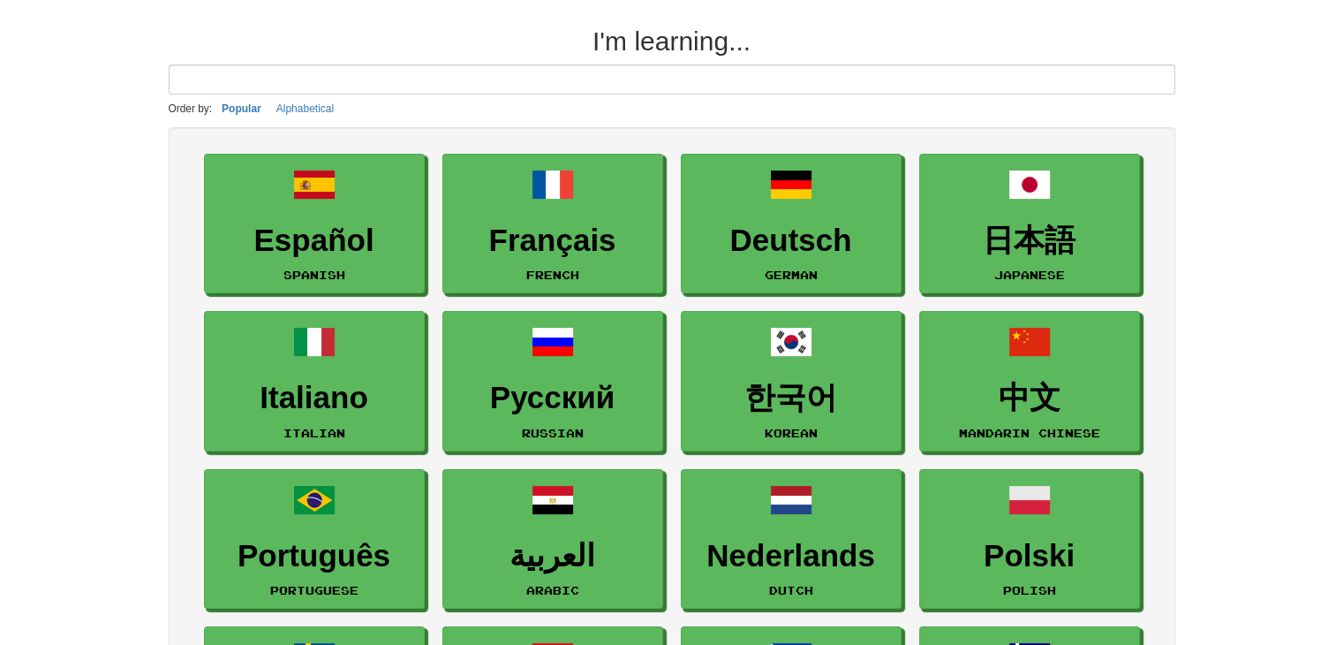 This screenshot has width=1343, height=645. Describe the element at coordinates (314, 433) in the screenshot. I see `small: Italian` at that location.